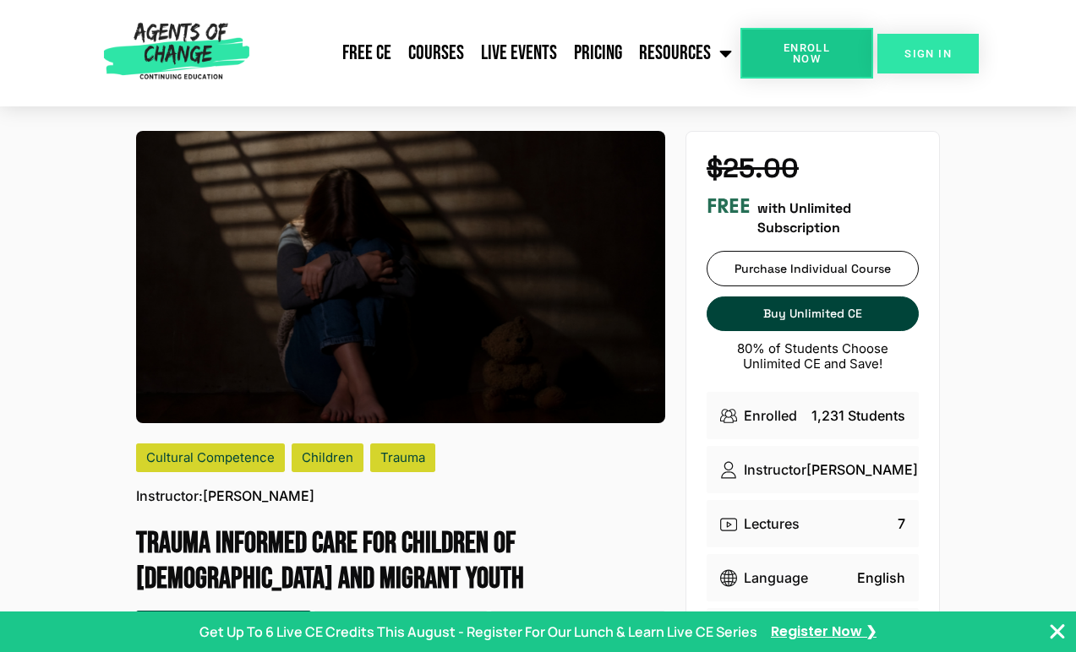 This screenshot has height=652, width=1076. Describe the element at coordinates (812, 314) in the screenshot. I see `span: Buy Unlimited CE` at that location.